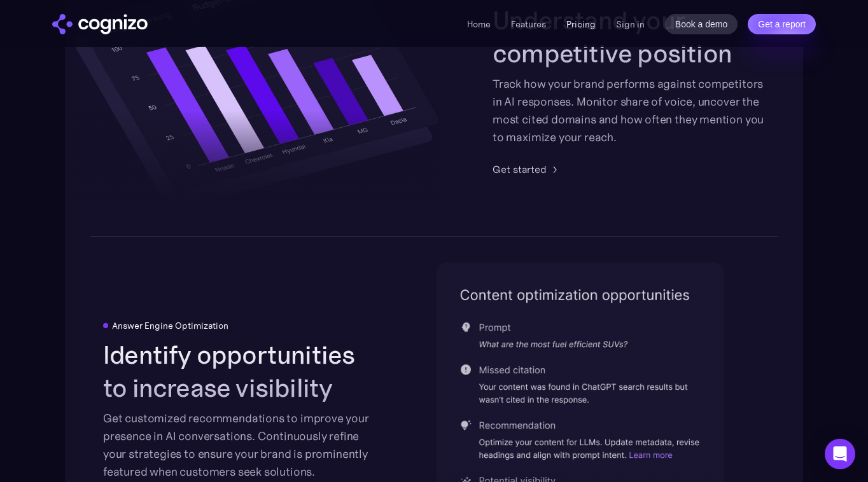  Describe the element at coordinates (581, 24) in the screenshot. I see `a: Pricing` at that location.